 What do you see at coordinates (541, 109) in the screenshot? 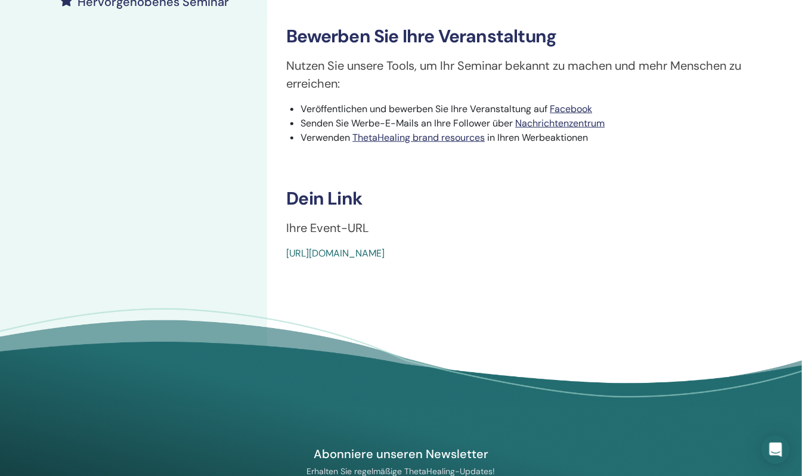
I see `li: Veröffentlichen und bewerben Sie Ihre Veranstaltung auf` at bounding box center [541, 109].